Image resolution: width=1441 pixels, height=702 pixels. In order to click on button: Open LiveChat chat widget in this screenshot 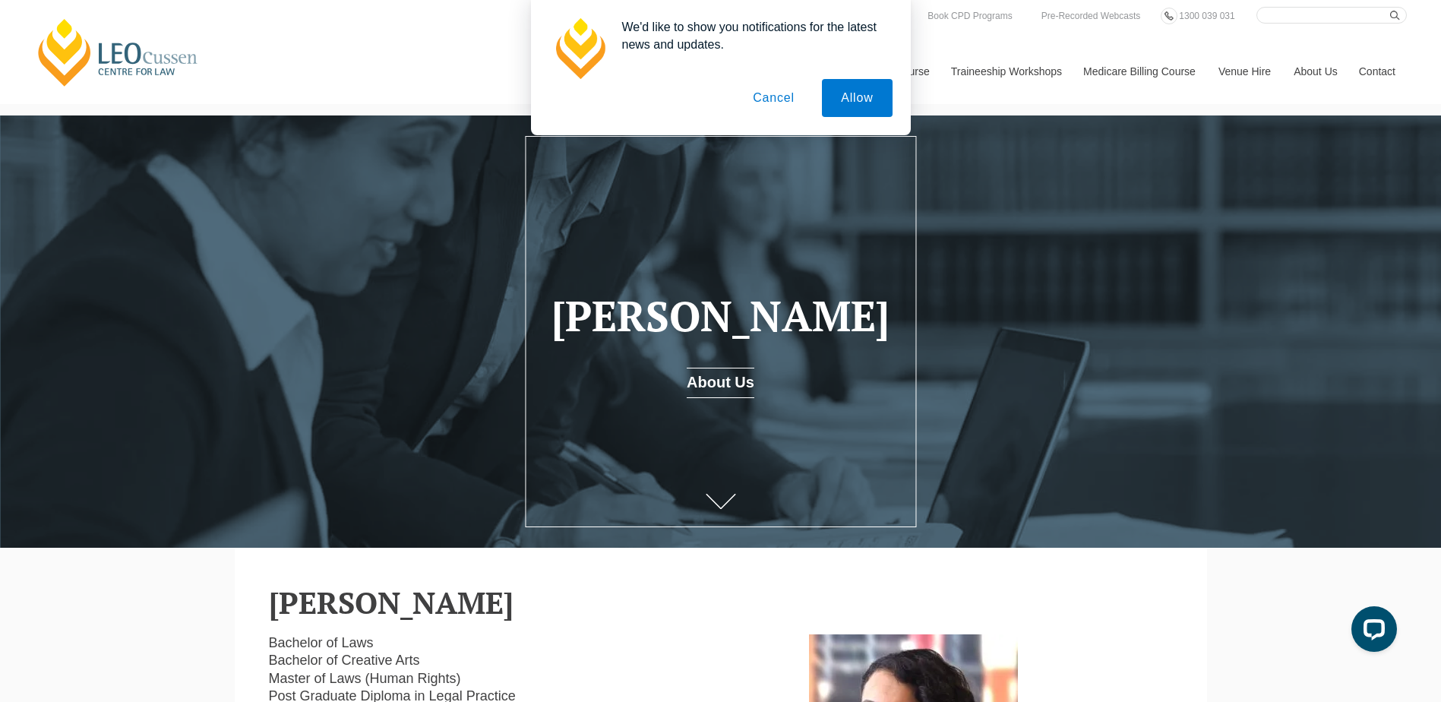, I will do `click(35, 29)`.